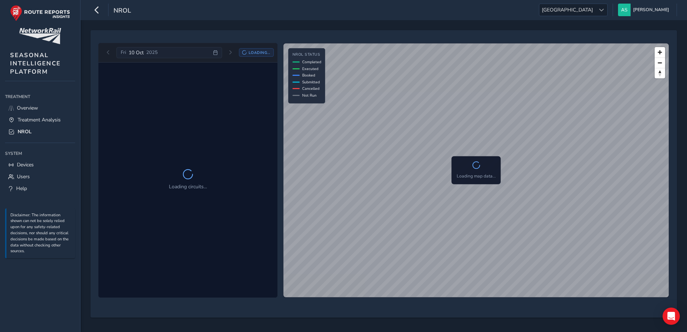 Image resolution: width=687 pixels, height=332 pixels. I want to click on a: NROL, so click(40, 131).